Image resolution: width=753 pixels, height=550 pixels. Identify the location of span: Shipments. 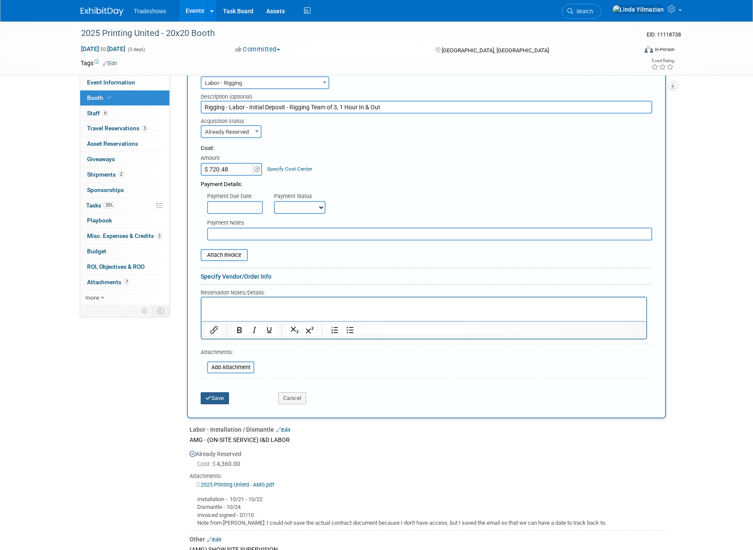
(105, 174).